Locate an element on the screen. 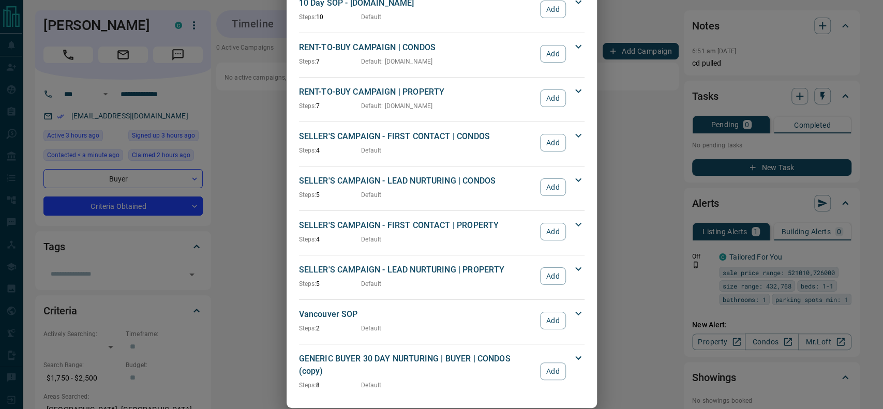 The image size is (883, 409). p: RENT-TO-BUY CAMPAIGN | PROPERTY is located at coordinates (417, 92).